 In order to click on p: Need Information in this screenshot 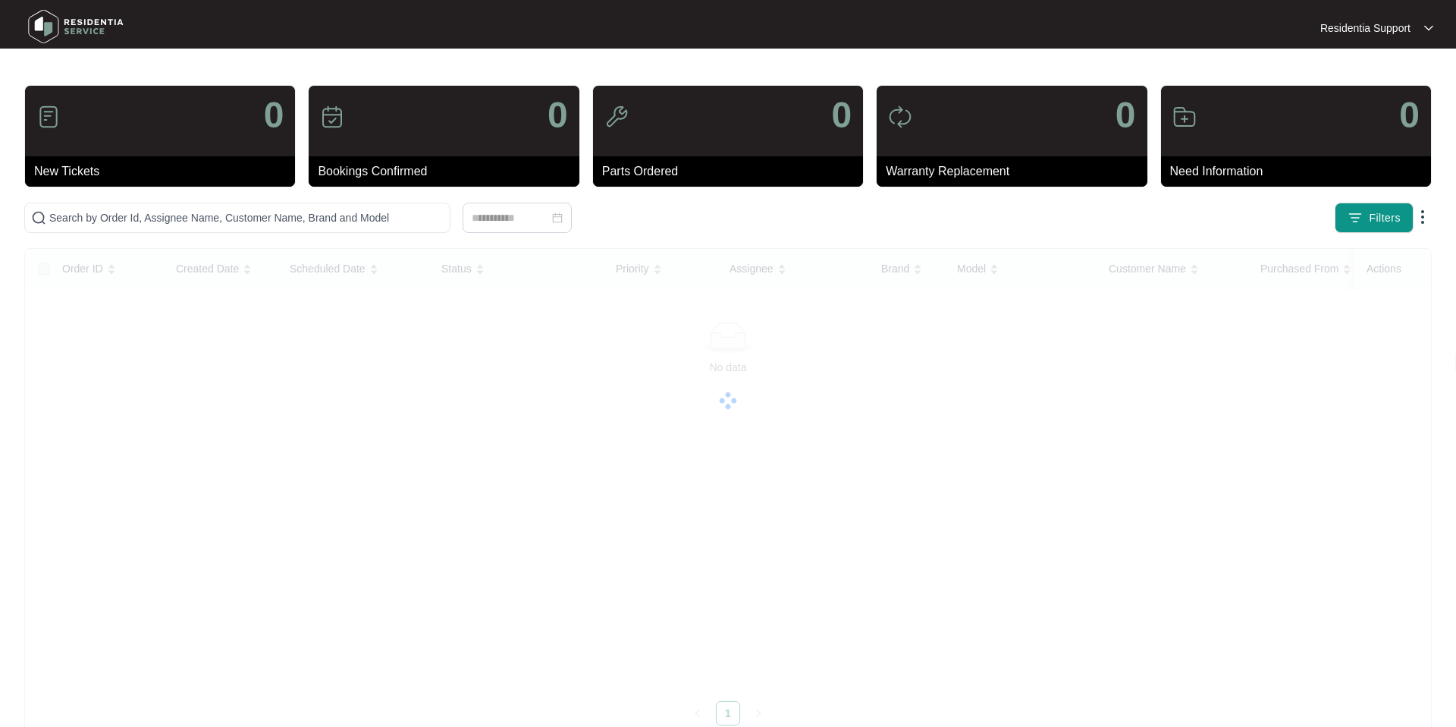, I will do `click(1301, 171)`.